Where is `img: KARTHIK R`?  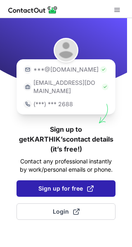 img: KARTHIK R is located at coordinates (66, 50).